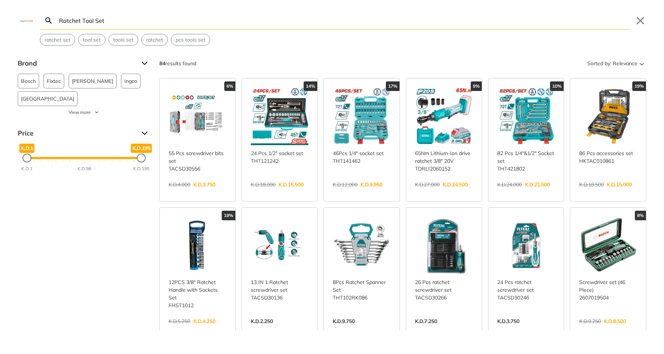 This screenshot has height=354, width=664. I want to click on div: Maximum Price, so click(141, 158).